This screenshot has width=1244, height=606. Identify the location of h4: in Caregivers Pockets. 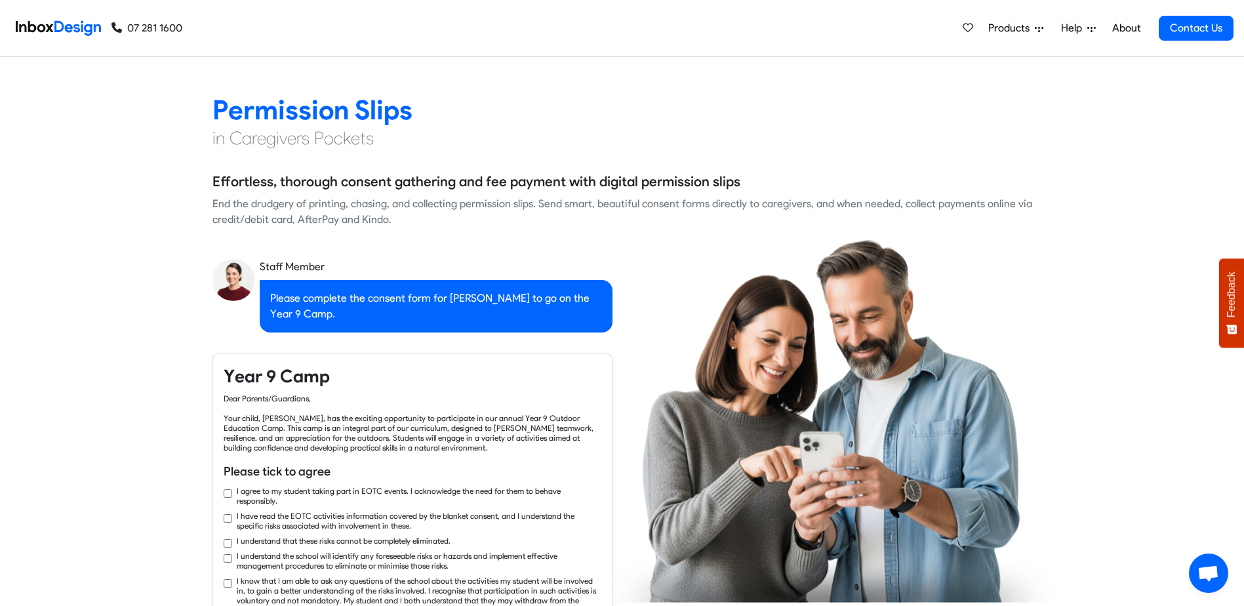
(622, 138).